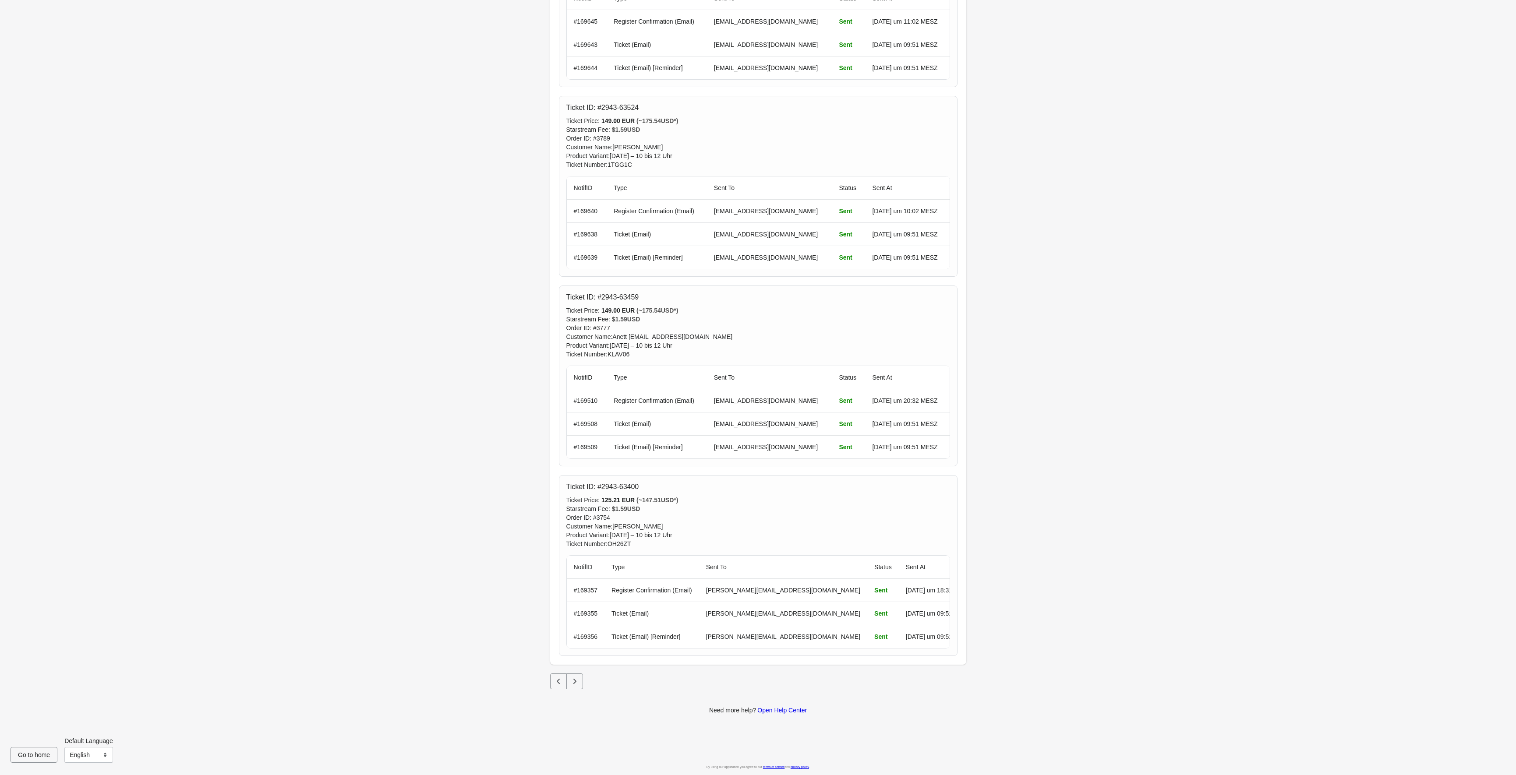  I want to click on th: #169356, so click(586, 636).